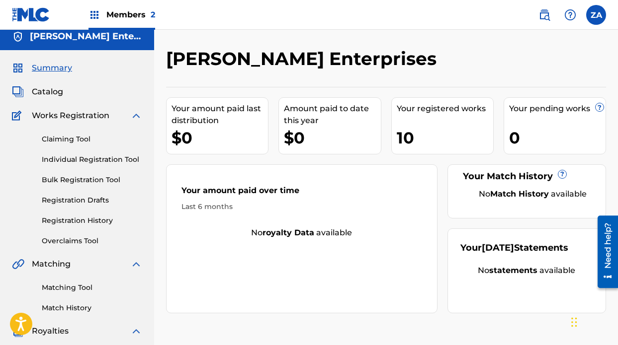 This screenshot has height=345, width=618. Describe the element at coordinates (596, 15) in the screenshot. I see `div: User Menu` at that location.